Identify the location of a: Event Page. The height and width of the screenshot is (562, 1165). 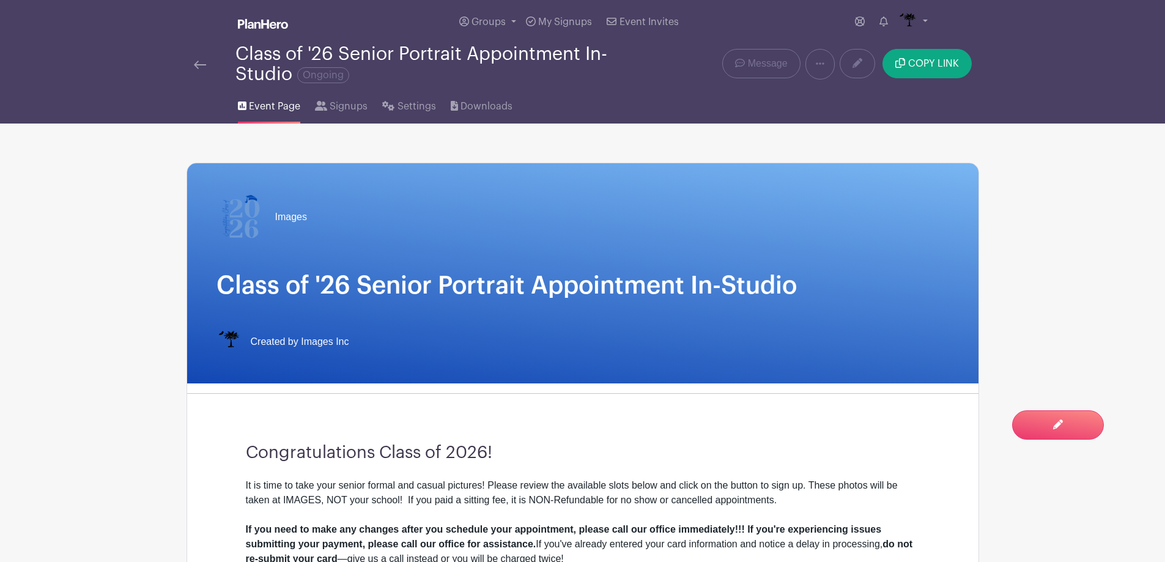
(269, 104).